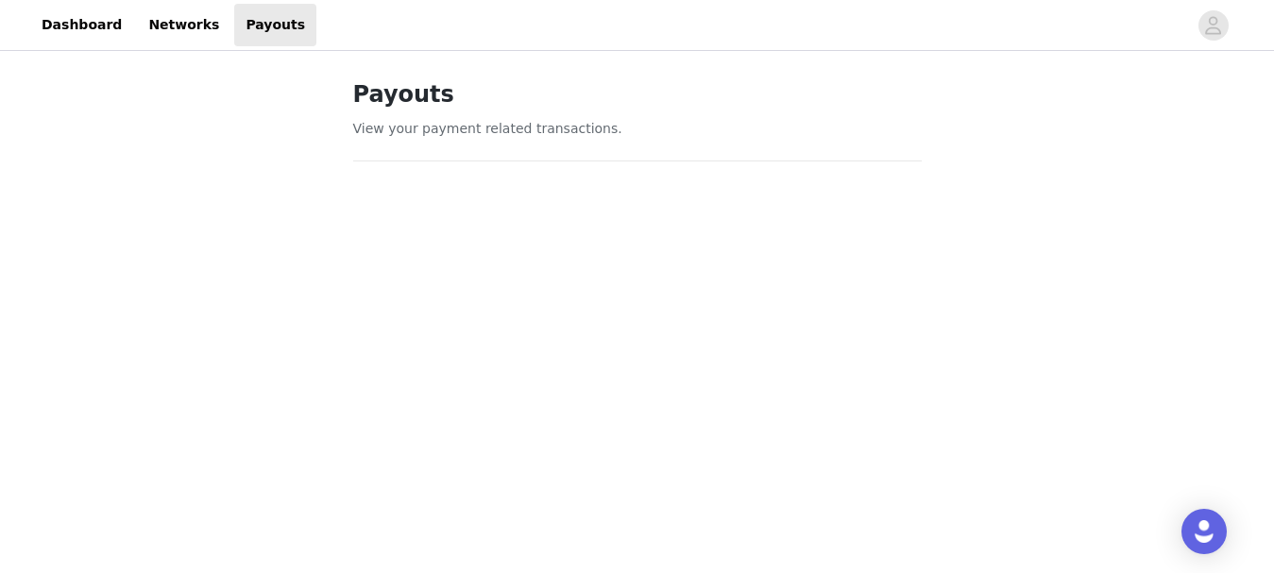 The height and width of the screenshot is (573, 1274). What do you see at coordinates (637, 128) in the screenshot?
I see `p: View your payment related transactions.` at bounding box center [637, 128].